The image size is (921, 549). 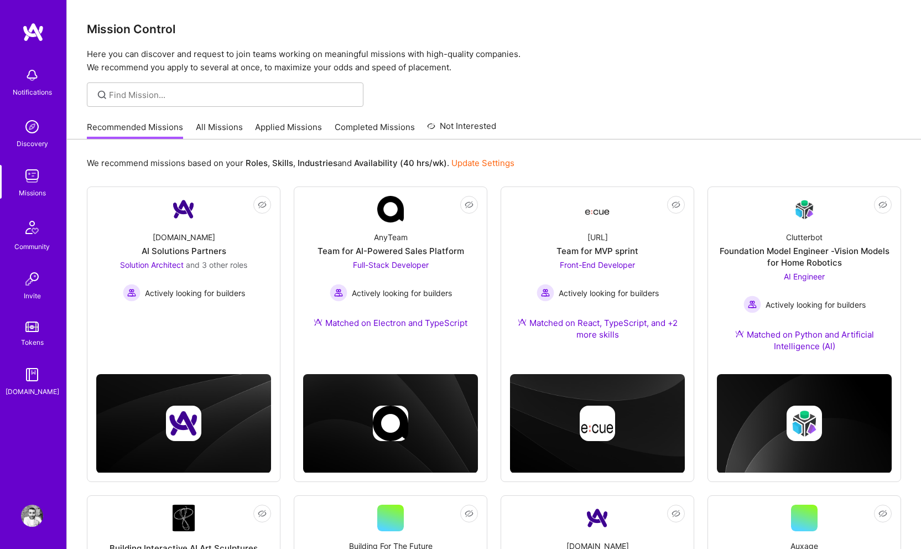 I want to click on div: Team for AI-Powered Sales Platform, so click(x=390, y=251).